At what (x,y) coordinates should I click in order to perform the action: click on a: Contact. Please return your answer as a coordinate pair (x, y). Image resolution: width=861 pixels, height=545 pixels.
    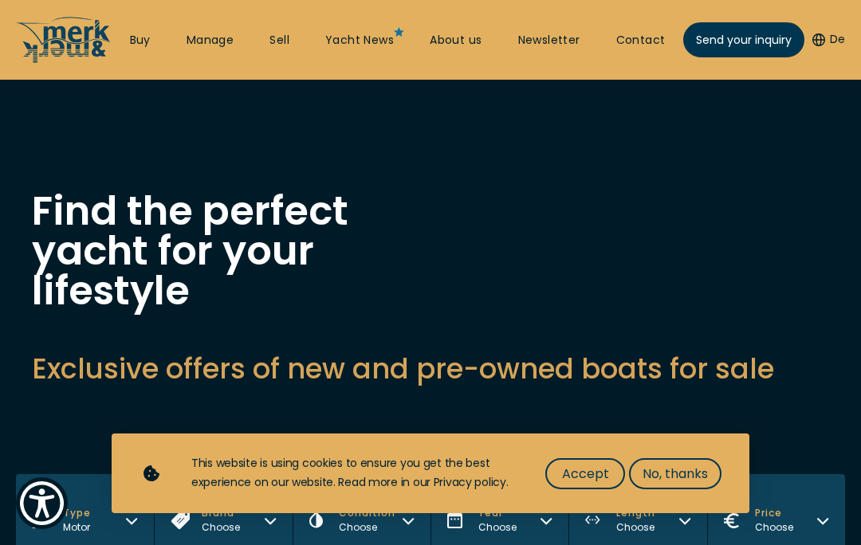
    Looking at the image, I should click on (641, 41).